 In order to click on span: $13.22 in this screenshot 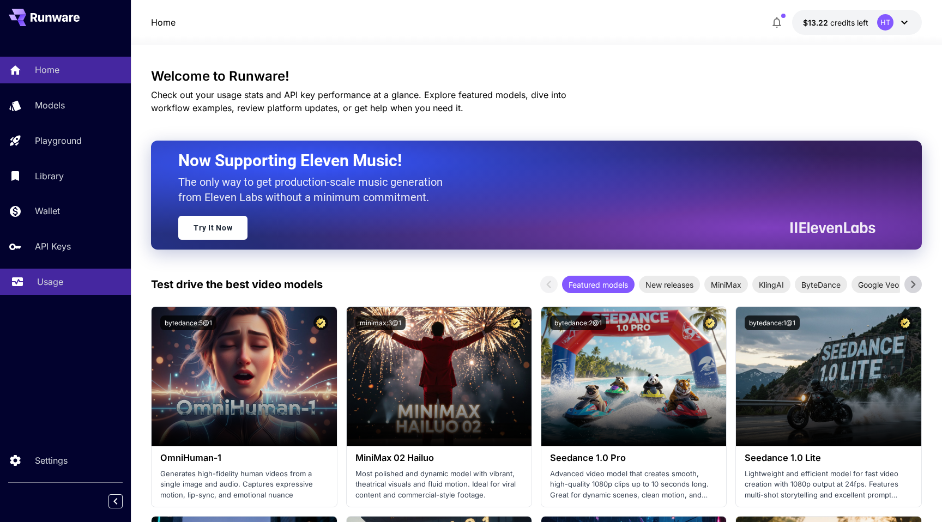, I will do `click(817, 22)`.